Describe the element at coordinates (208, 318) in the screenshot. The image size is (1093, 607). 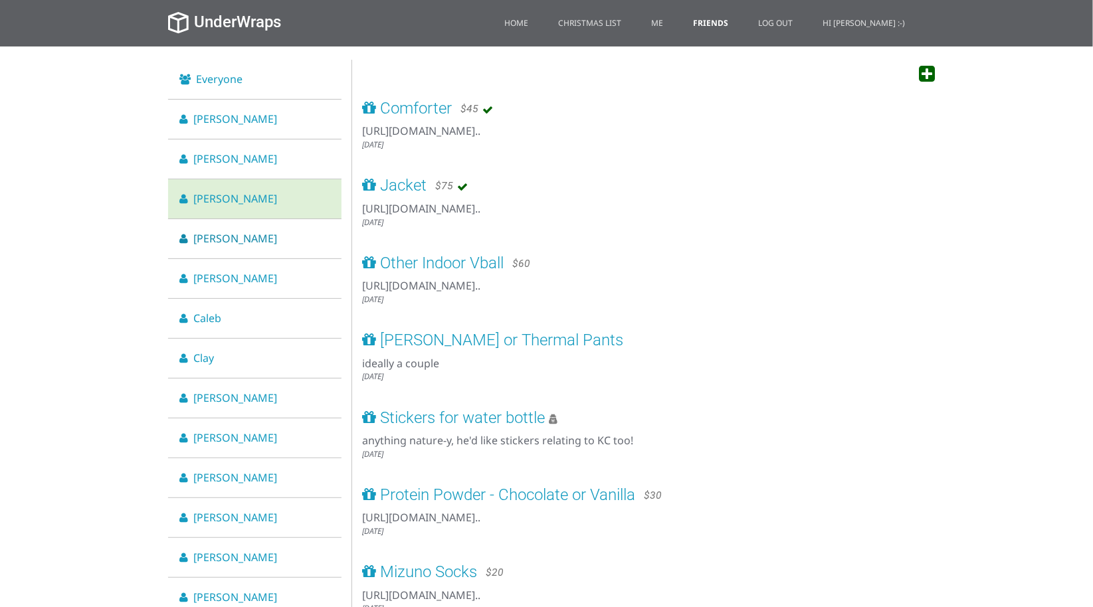
I see `span: Caleb` at that location.